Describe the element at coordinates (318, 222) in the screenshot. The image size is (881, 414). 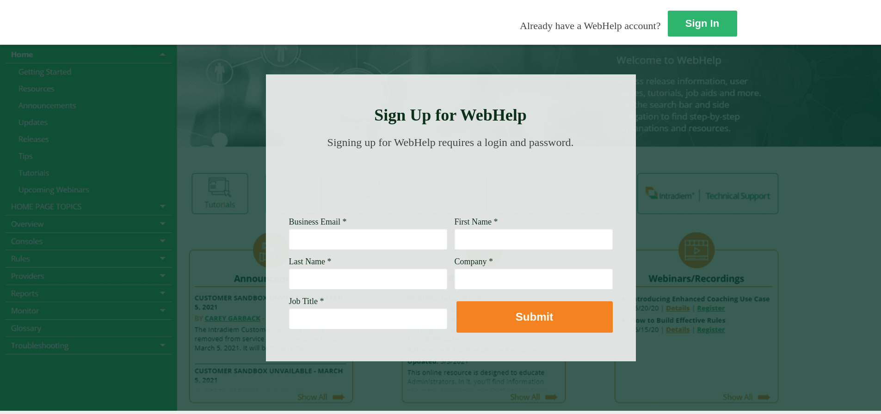
I see `span: Business Email *` at that location.